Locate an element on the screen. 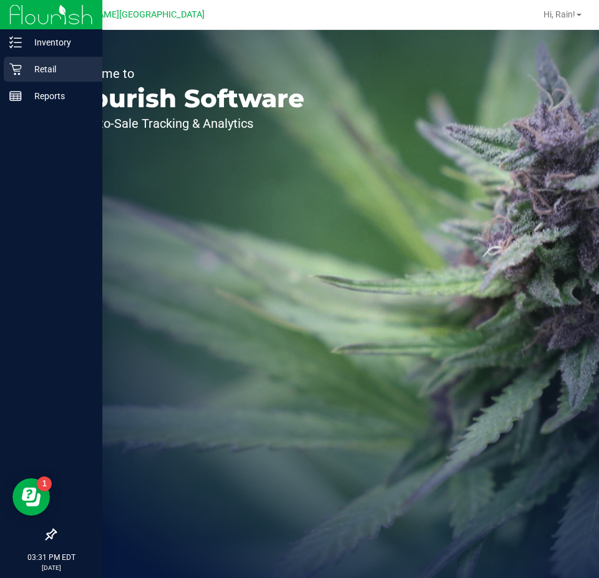  p: Inventory is located at coordinates (59, 42).